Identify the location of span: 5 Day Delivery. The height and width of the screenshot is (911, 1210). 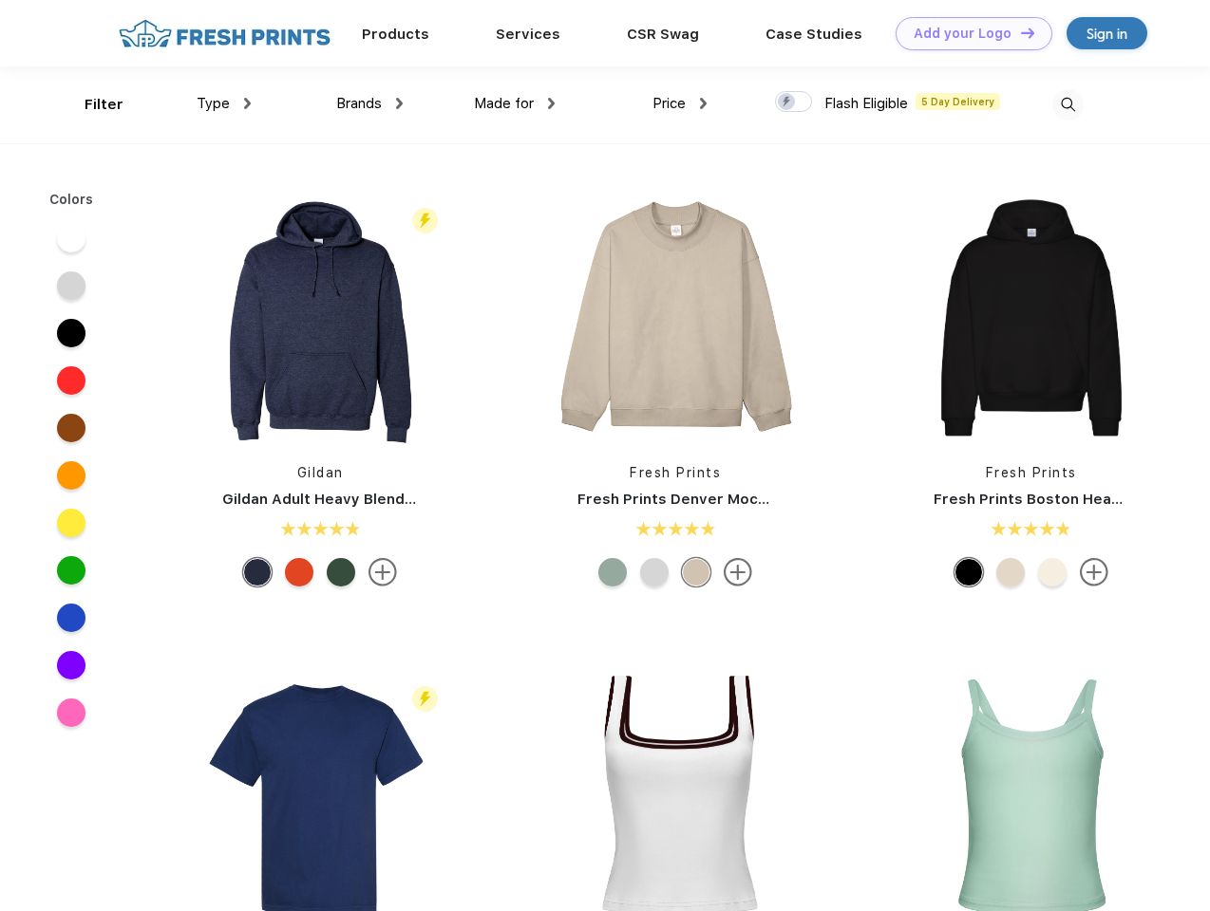
(957, 102).